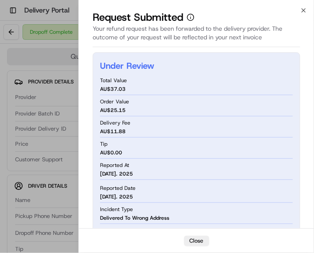 This screenshot has height=253, width=314. What do you see at coordinates (118, 188) in the screenshot?
I see `span: Reported Date` at bounding box center [118, 188].